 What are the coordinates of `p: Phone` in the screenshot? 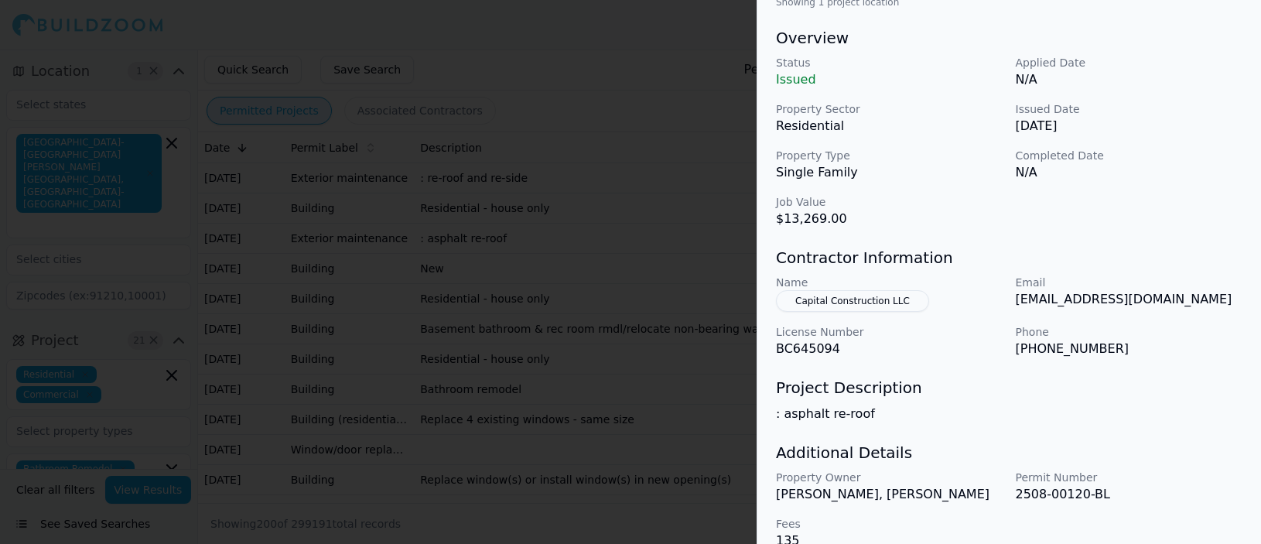 It's located at (1129, 332).